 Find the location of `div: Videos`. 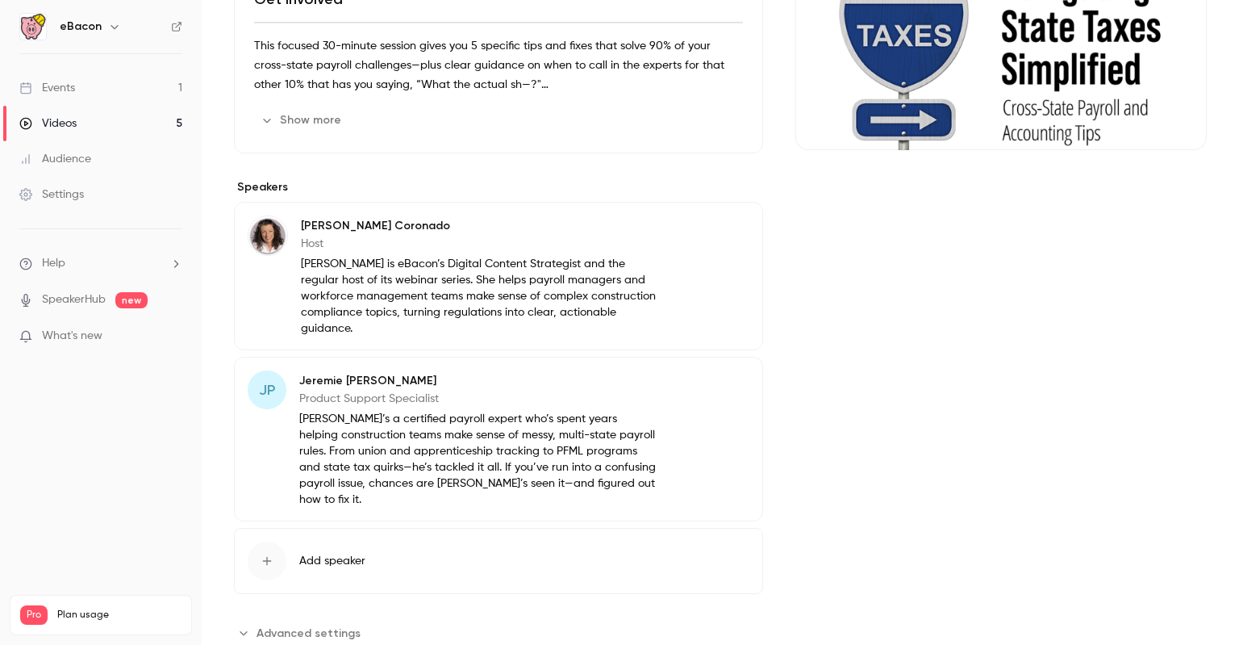

div: Videos is located at coordinates (48, 123).